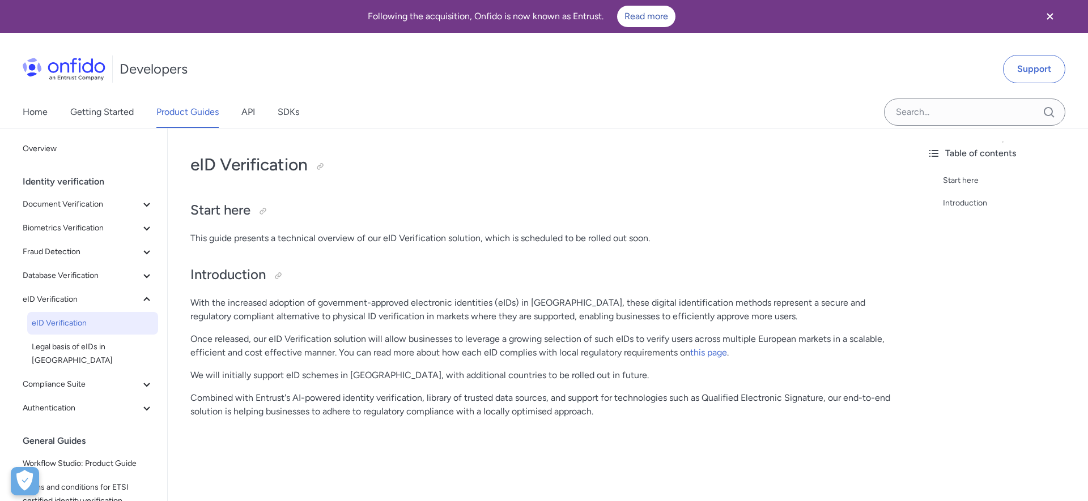  What do you see at coordinates (64, 69) in the screenshot?
I see `img: Onfido Logo` at bounding box center [64, 69].